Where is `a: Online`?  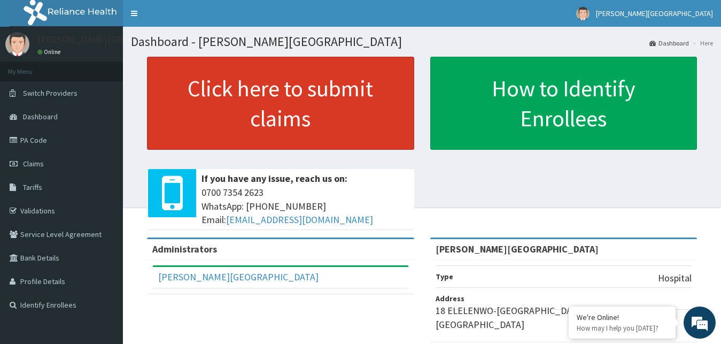 a: Online is located at coordinates (50, 52).